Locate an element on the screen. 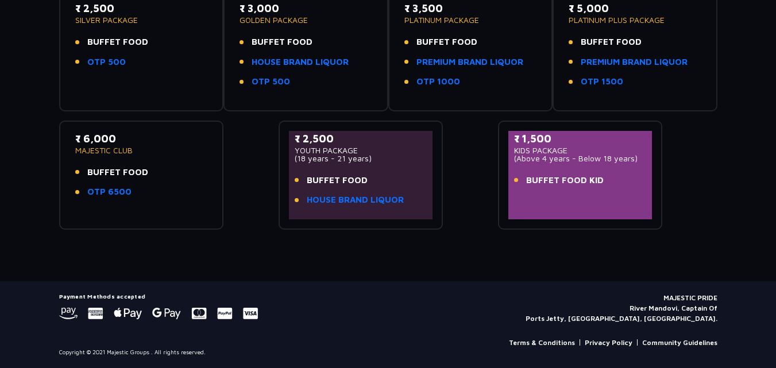 The height and width of the screenshot is (368, 776). p: Copyright © 2021 Majestic Groups . All rights reserved. is located at coordinates (132, 352).